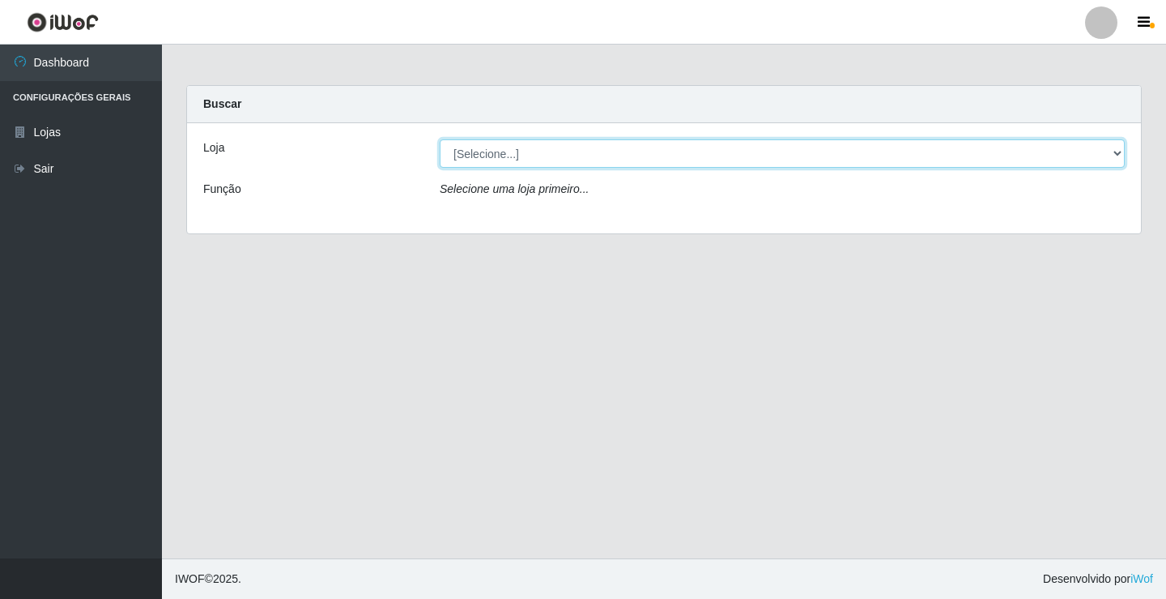  What do you see at coordinates (214, 147) in the screenshot?
I see `label: Loja` at bounding box center [214, 147].